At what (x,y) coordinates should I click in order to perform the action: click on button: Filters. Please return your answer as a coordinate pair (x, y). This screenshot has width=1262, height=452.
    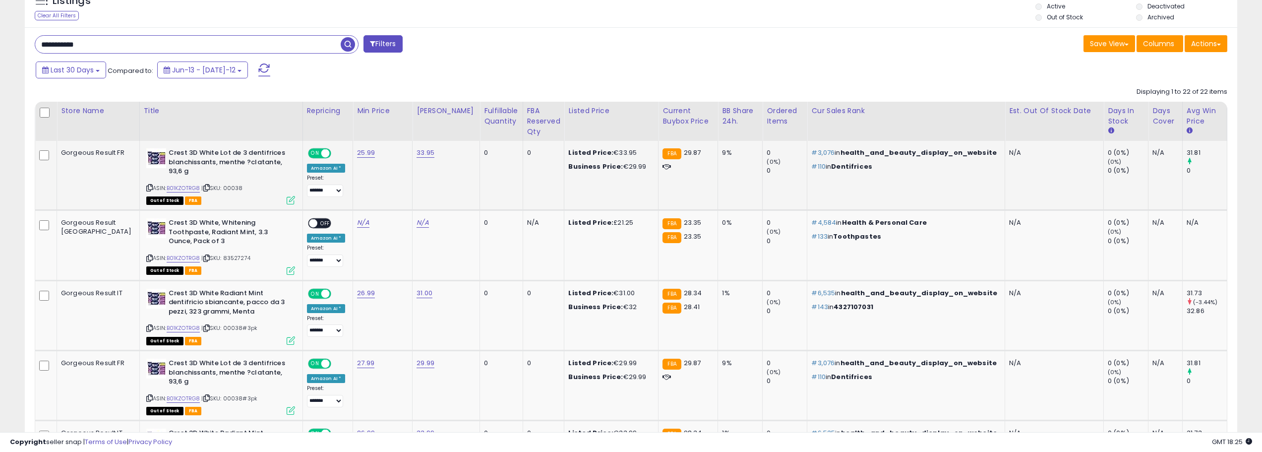
    Looking at the image, I should click on (383, 44).